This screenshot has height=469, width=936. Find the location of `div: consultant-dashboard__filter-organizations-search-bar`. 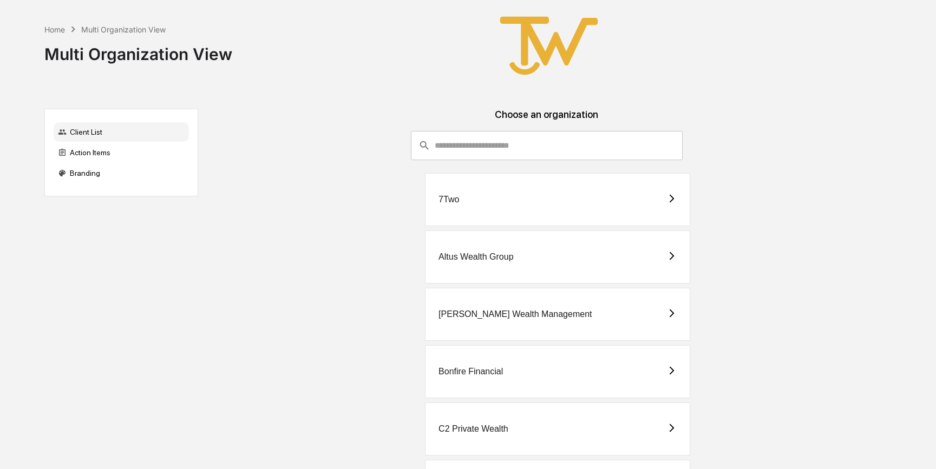

div: consultant-dashboard__filter-organizations-search-bar is located at coordinates (547, 146).